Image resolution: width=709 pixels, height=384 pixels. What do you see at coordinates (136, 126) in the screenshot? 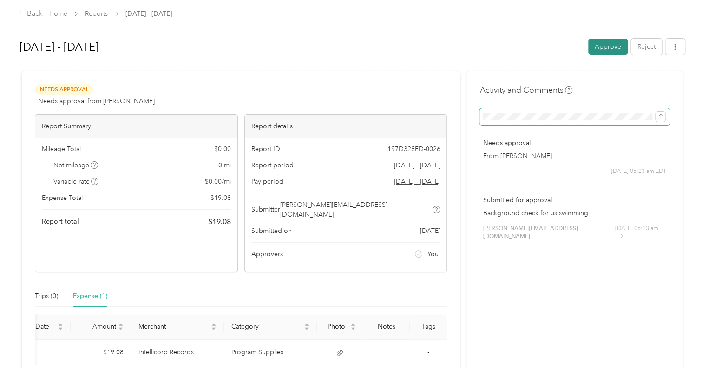
I see `div: Report Summary` at bounding box center [136, 126].